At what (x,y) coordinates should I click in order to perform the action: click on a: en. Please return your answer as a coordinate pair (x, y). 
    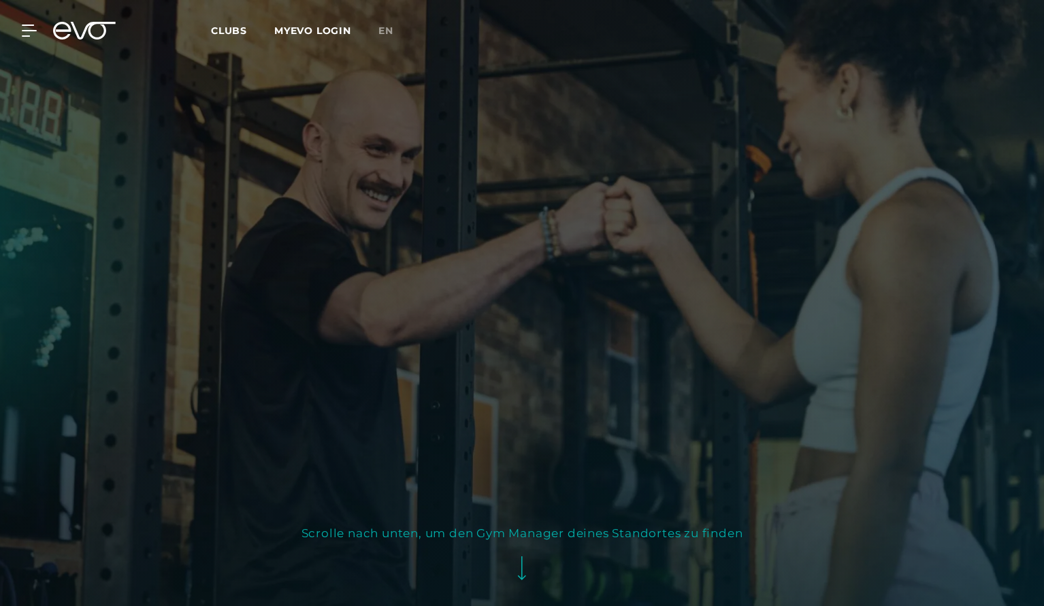
    Looking at the image, I should click on (394, 31).